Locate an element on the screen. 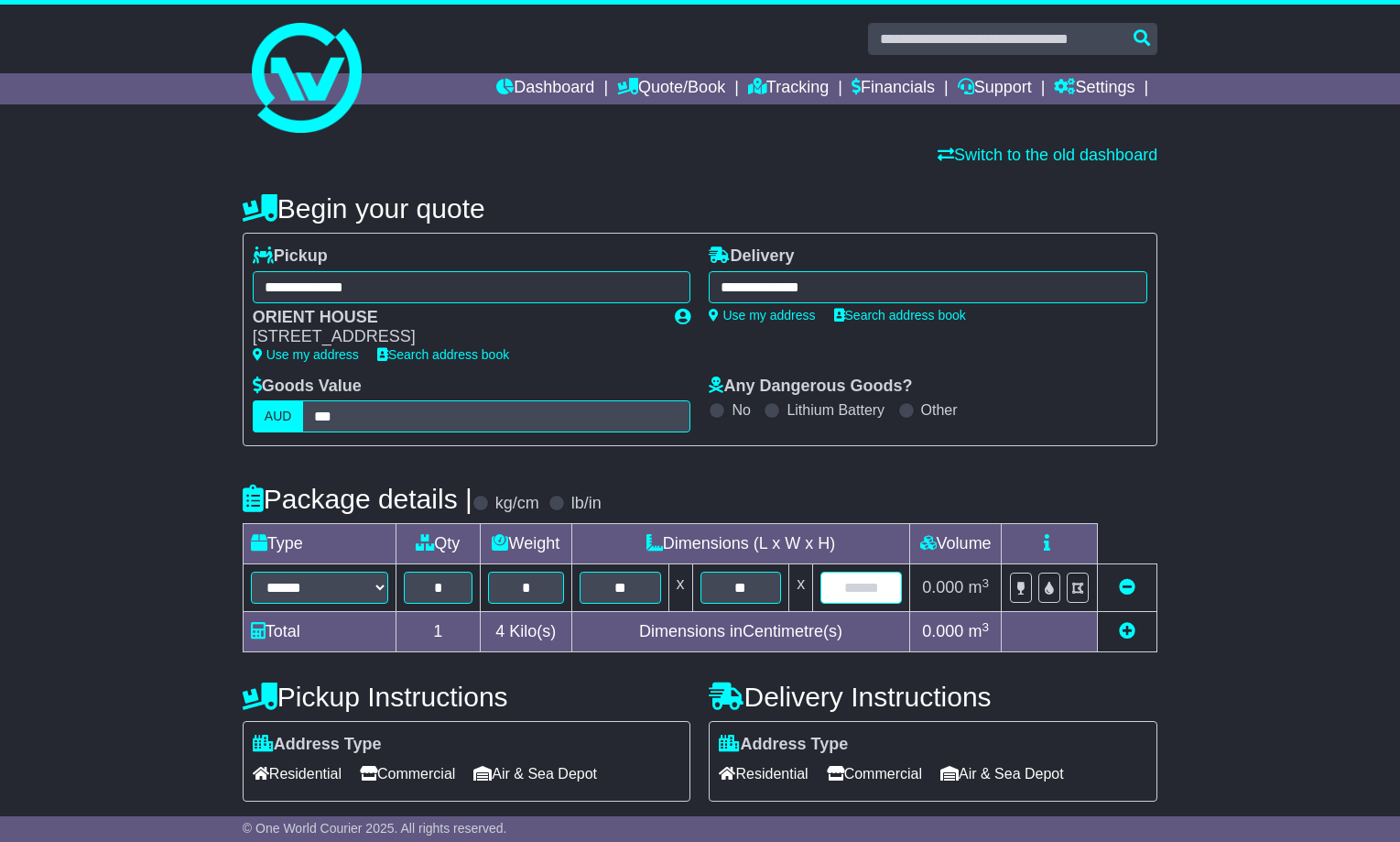 The image size is (1400, 842). a: Switch to the old dashboard is located at coordinates (1047, 154).